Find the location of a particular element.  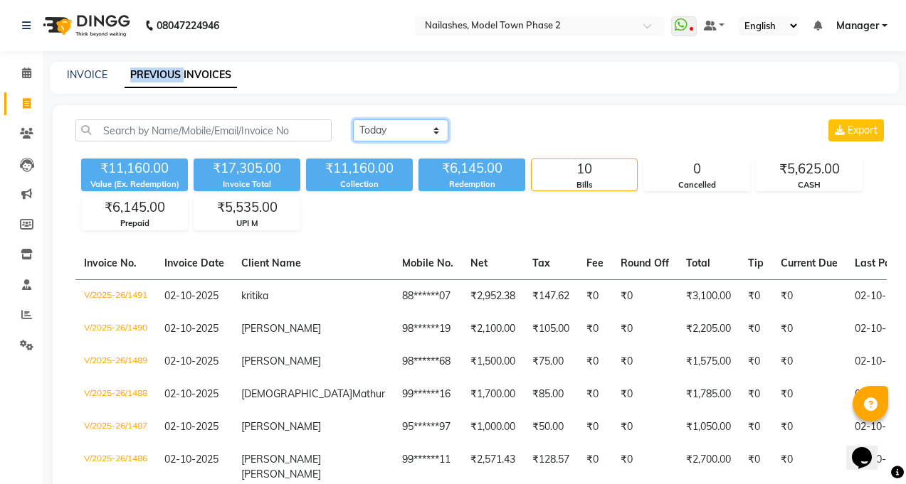

span: Manager is located at coordinates (857, 26).